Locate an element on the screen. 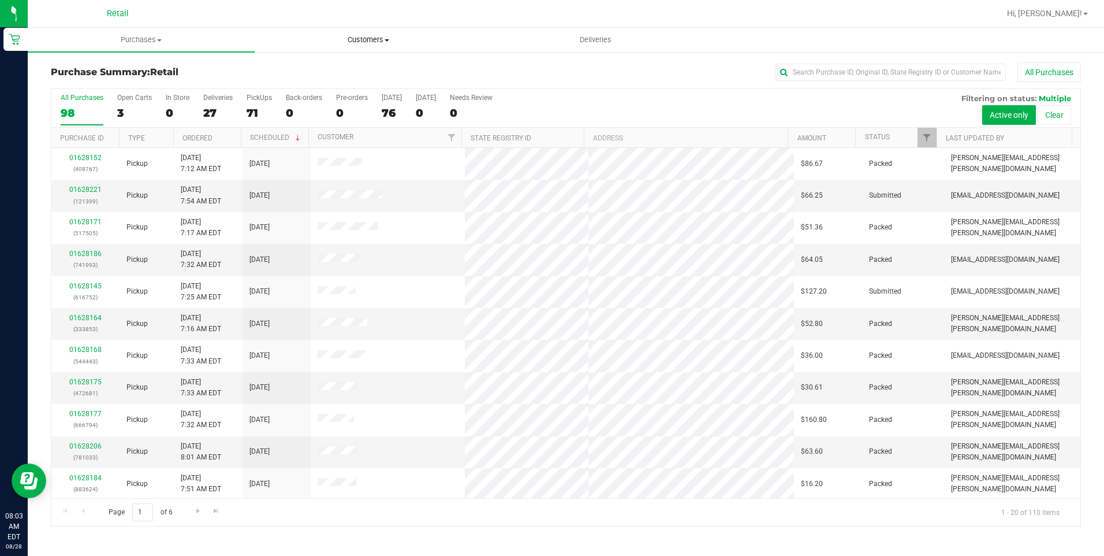 The height and width of the screenshot is (556, 1104). span: 1 - 20 of 110 items is located at coordinates (1030, 512).